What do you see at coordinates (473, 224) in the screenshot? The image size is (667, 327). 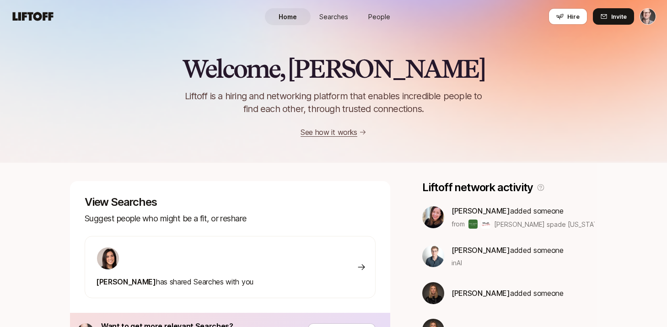 I see `img: kate spade new york` at bounding box center [473, 224].